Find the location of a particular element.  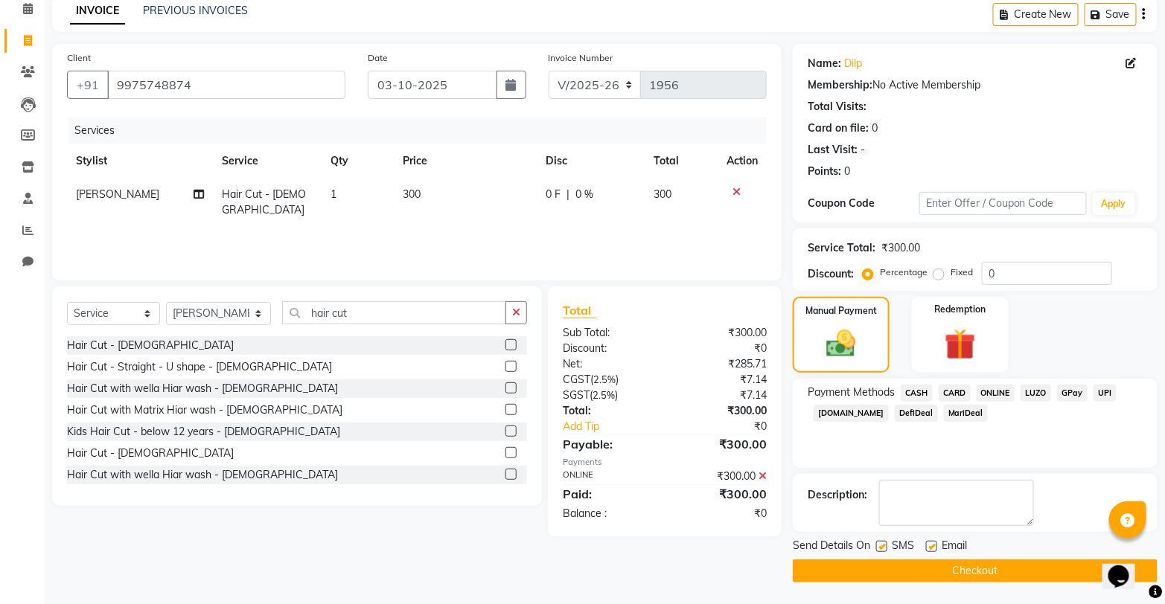

th: Total is located at coordinates (681, 161).